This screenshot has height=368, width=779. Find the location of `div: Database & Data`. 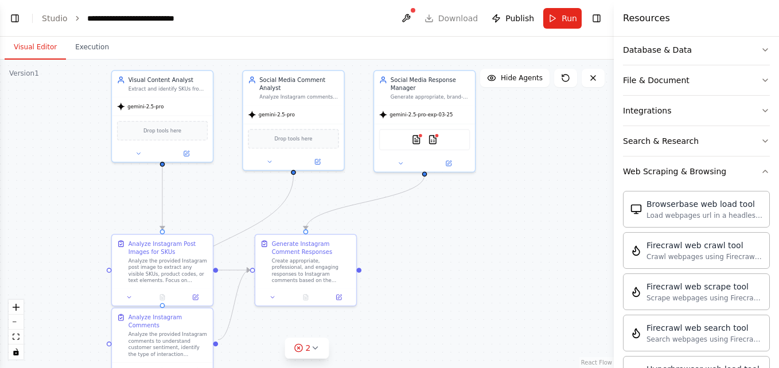

div: Database & Data is located at coordinates (658, 50).